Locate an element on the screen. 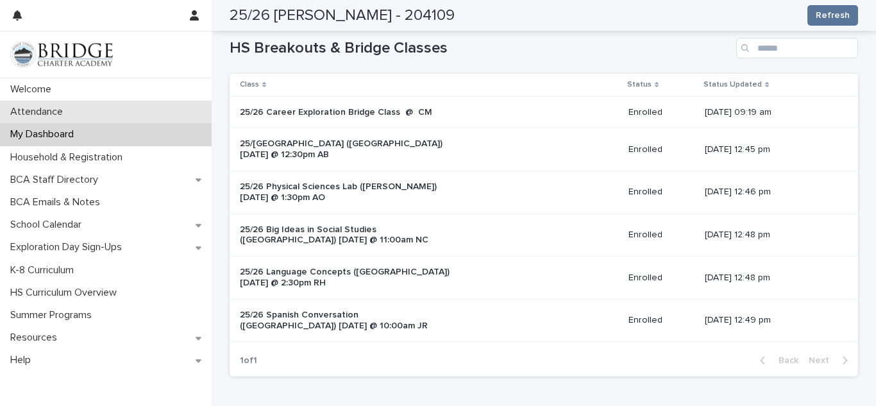 This screenshot has width=876, height=406. button: Back is located at coordinates (777, 360).